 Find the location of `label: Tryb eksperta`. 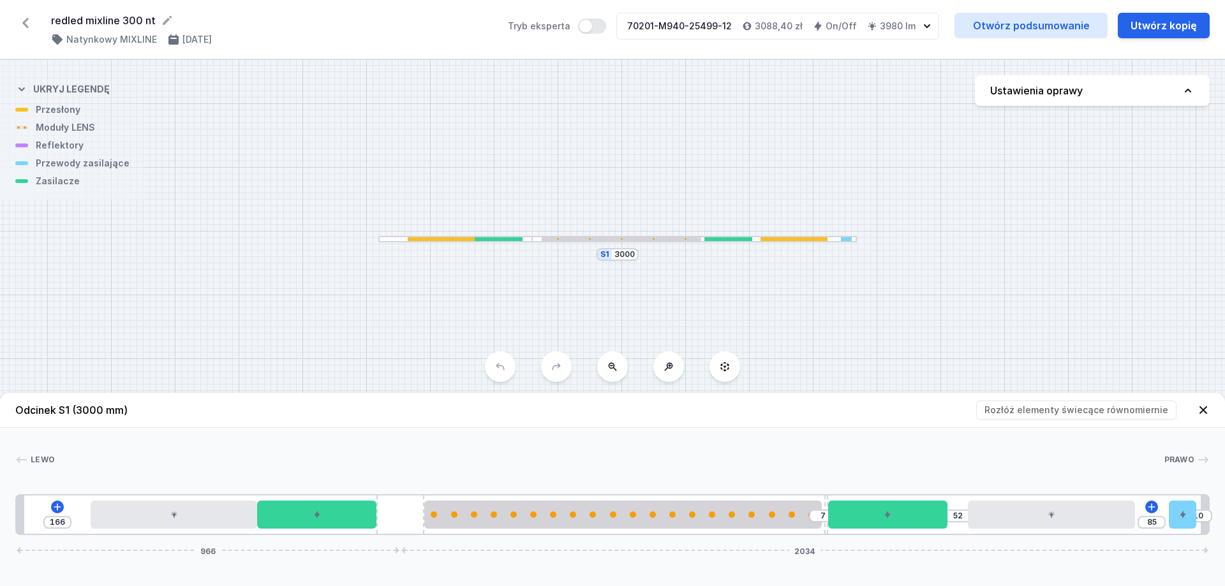

label: Tryb eksperta is located at coordinates (557, 26).